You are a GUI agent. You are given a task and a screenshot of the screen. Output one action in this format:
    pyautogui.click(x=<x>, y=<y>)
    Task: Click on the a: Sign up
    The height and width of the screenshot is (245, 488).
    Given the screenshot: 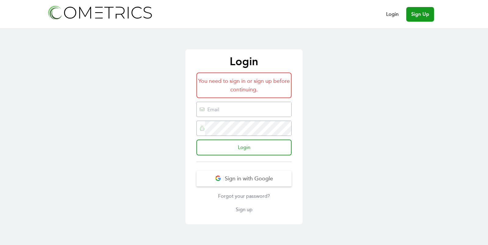 What is the action you would take?
    pyautogui.click(x=244, y=210)
    